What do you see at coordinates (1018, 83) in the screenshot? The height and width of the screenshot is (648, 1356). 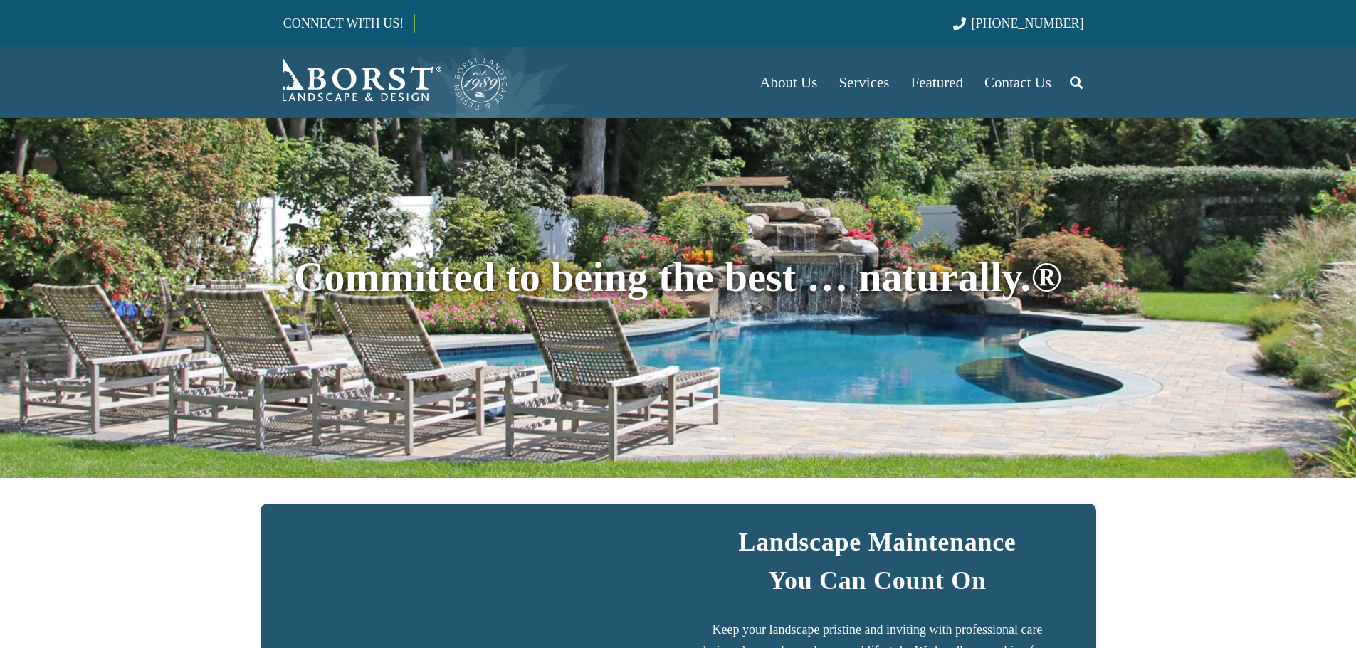 I see `a: Contact Us` at bounding box center [1018, 83].